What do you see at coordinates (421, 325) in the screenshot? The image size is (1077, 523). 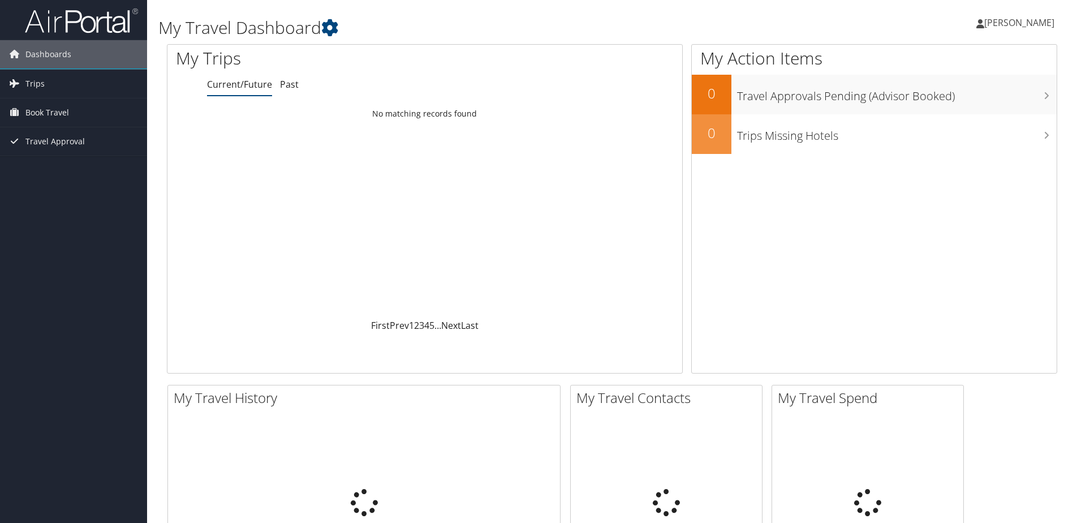 I see `a: 3` at bounding box center [421, 325].